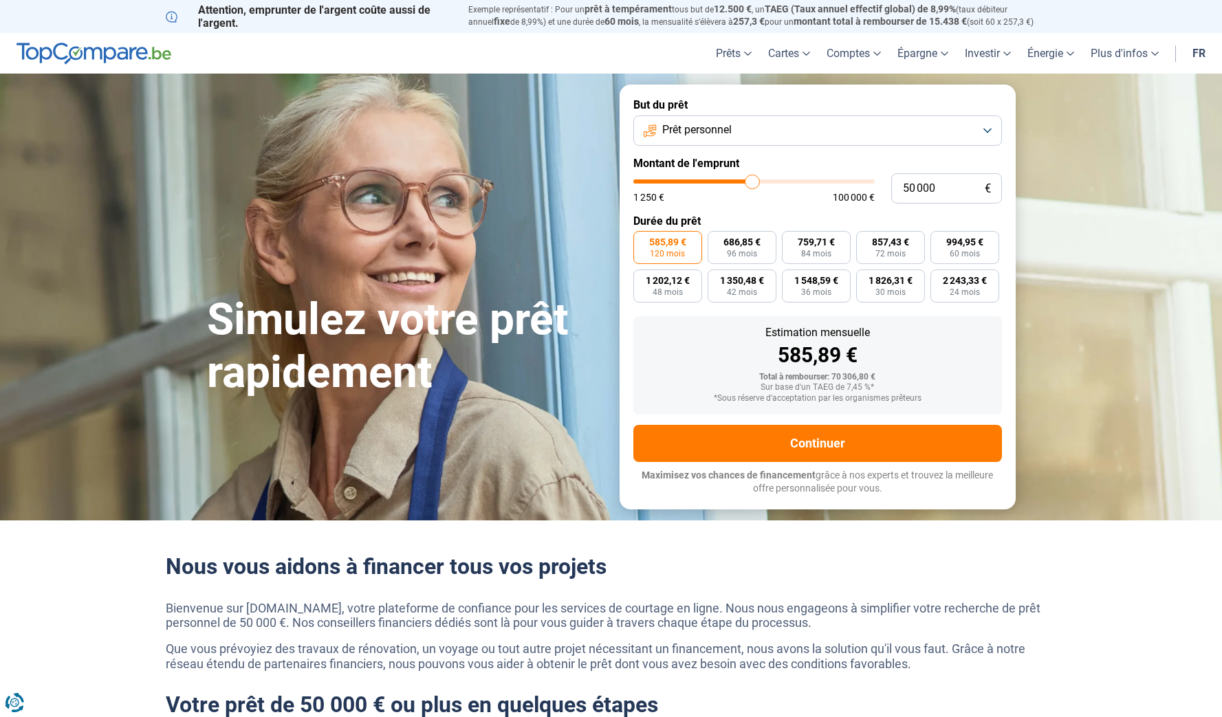 The image size is (1222, 717). I want to click on span: Prêt personnel, so click(697, 130).